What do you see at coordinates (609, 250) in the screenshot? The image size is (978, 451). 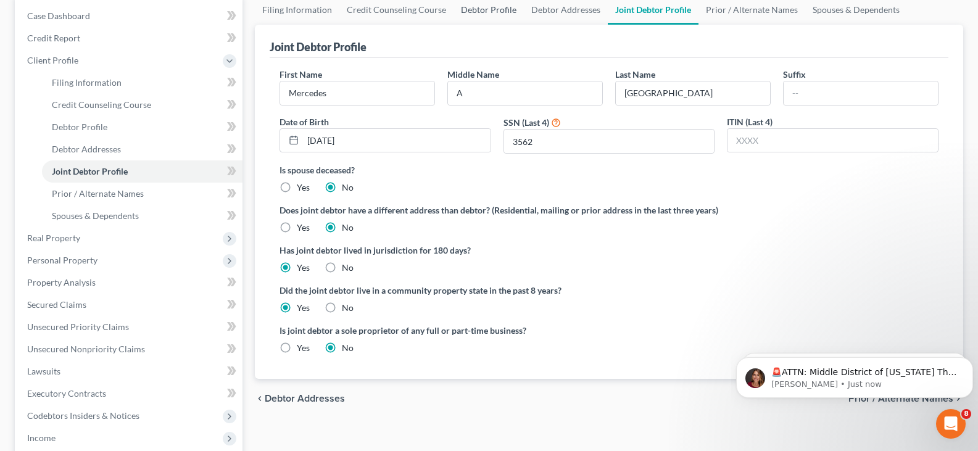 I see `label: Has joint debtor lived in jurisdiction for 180 days?` at bounding box center [609, 250].